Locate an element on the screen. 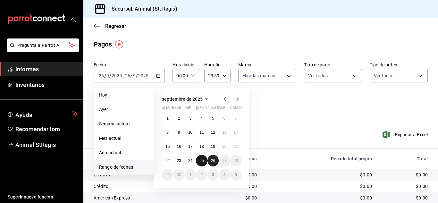  button: 6 de septiembre de 2025 is located at coordinates (224, 118).